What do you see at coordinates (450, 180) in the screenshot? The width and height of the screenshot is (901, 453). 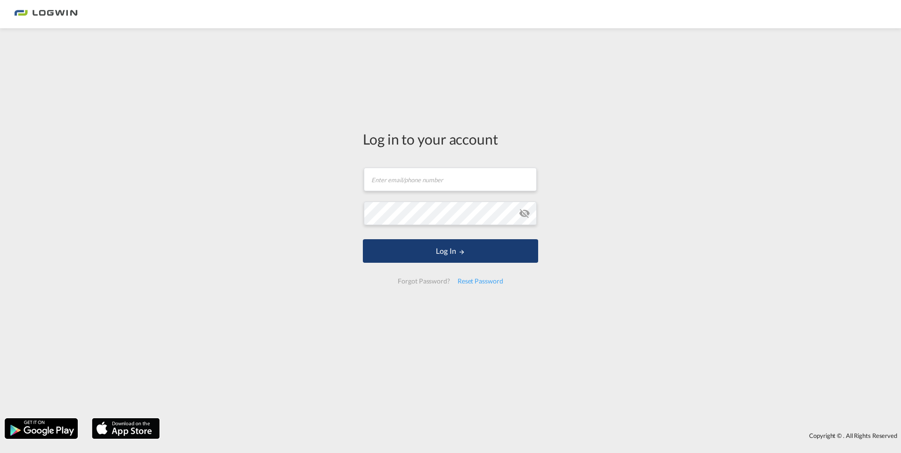 I see `input: Enter email/phone number` at bounding box center [450, 180].